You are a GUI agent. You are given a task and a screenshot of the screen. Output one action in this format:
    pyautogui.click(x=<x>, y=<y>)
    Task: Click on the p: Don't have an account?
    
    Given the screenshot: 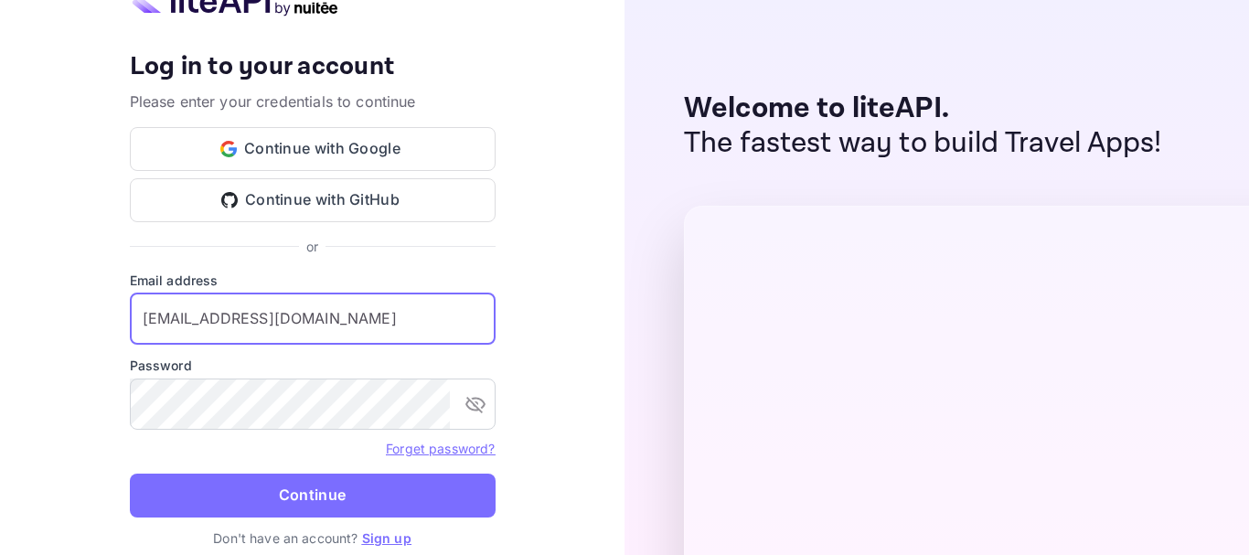 What is the action you would take?
    pyautogui.click(x=313, y=538)
    